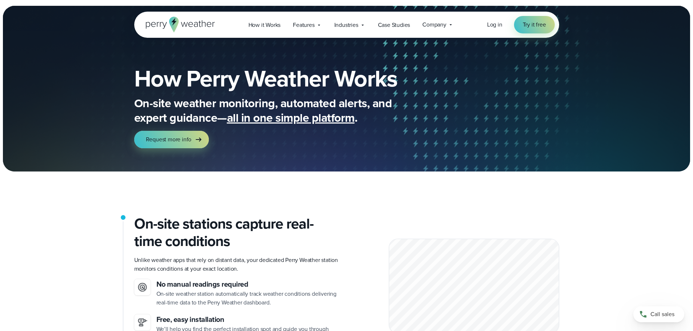 This screenshot has height=331, width=693. I want to click on span: Log in, so click(494, 24).